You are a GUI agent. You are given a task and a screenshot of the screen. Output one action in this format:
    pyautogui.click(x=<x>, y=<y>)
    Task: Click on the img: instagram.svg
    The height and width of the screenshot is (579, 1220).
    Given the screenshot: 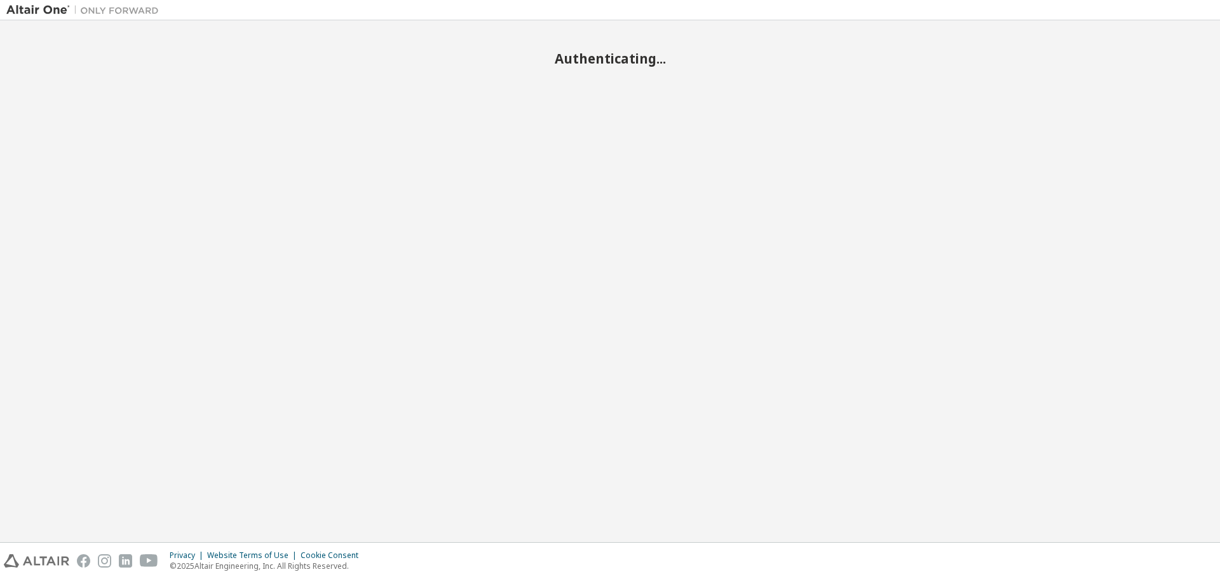 What is the action you would take?
    pyautogui.click(x=104, y=561)
    